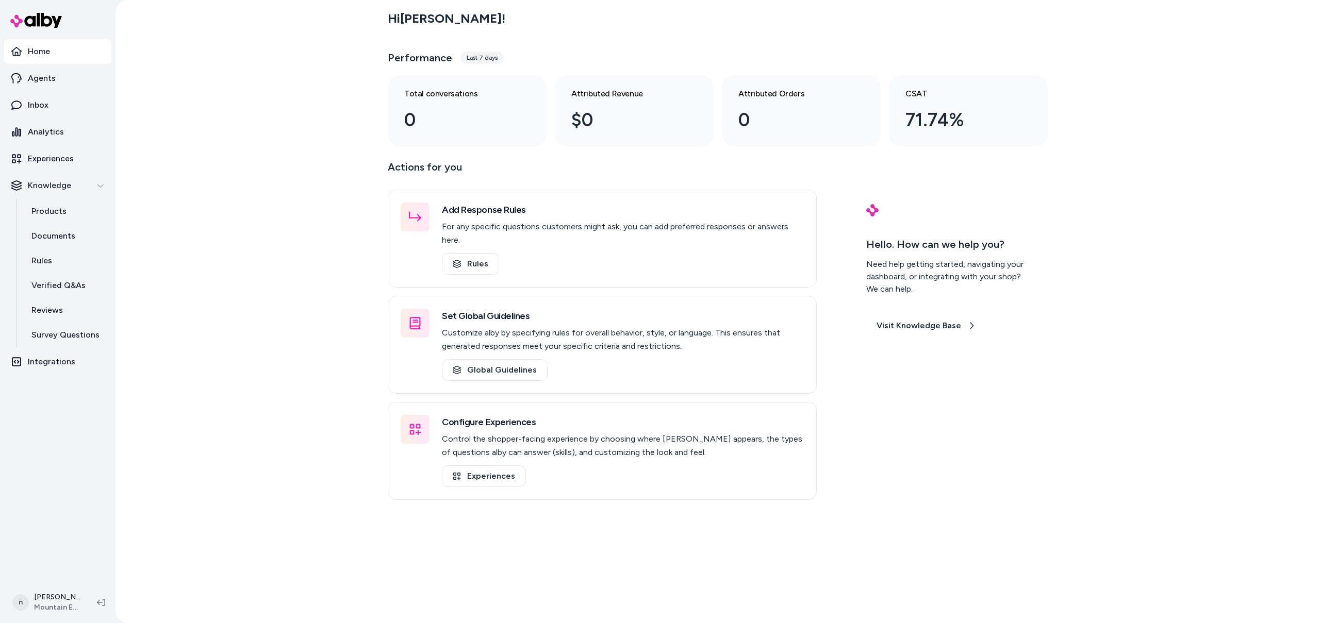  I want to click on a: Global Guidelines, so click(494, 370).